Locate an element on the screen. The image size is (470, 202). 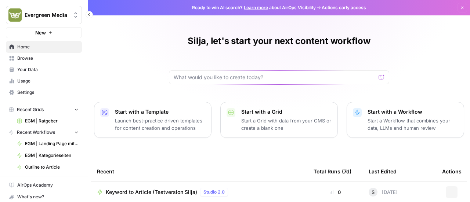
span: S is located at coordinates (373, 192).